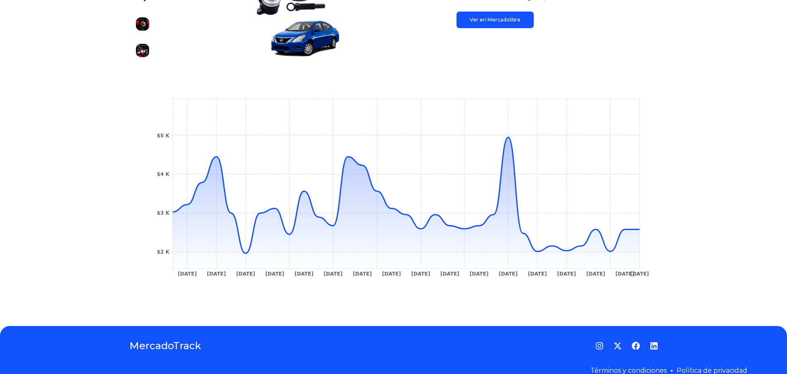 The image size is (787, 374). I want to click on a: Instagram, so click(600, 346).